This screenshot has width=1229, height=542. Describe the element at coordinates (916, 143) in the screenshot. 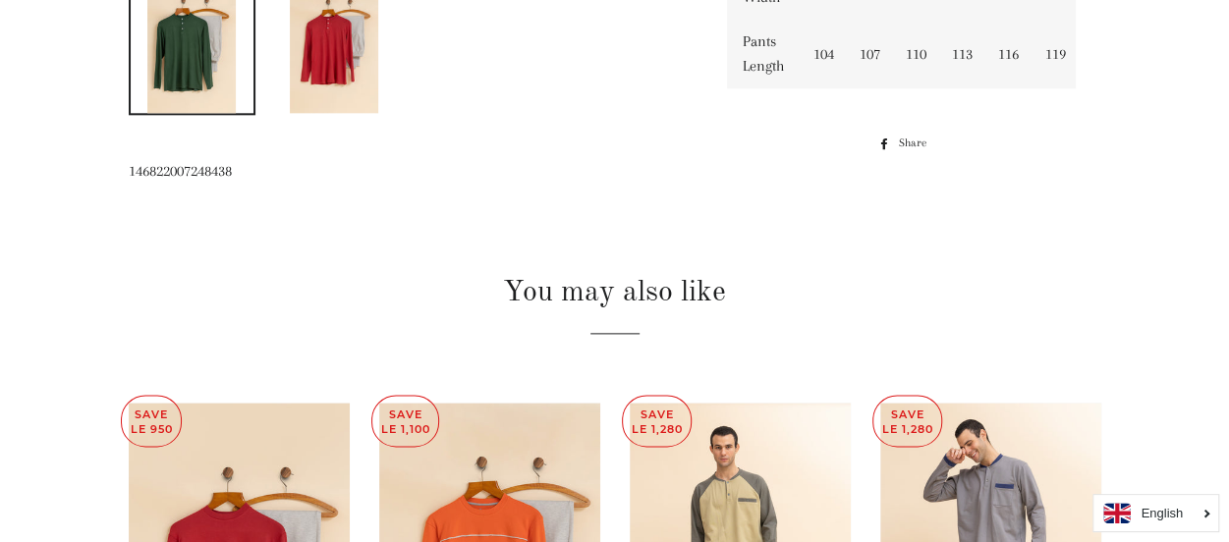

I see `span: Share` at that location.